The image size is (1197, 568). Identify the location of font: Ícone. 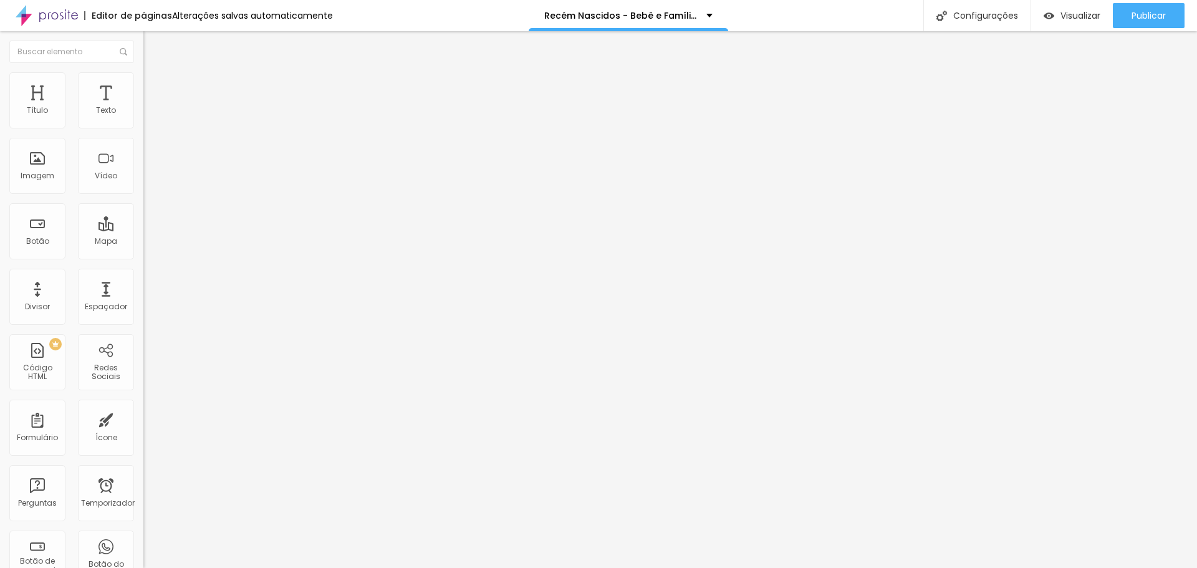
(106, 437).